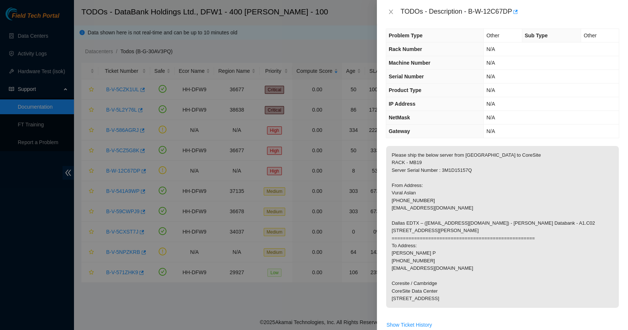  Describe the element at coordinates (406, 35) in the screenshot. I see `span: Problem Type` at that location.